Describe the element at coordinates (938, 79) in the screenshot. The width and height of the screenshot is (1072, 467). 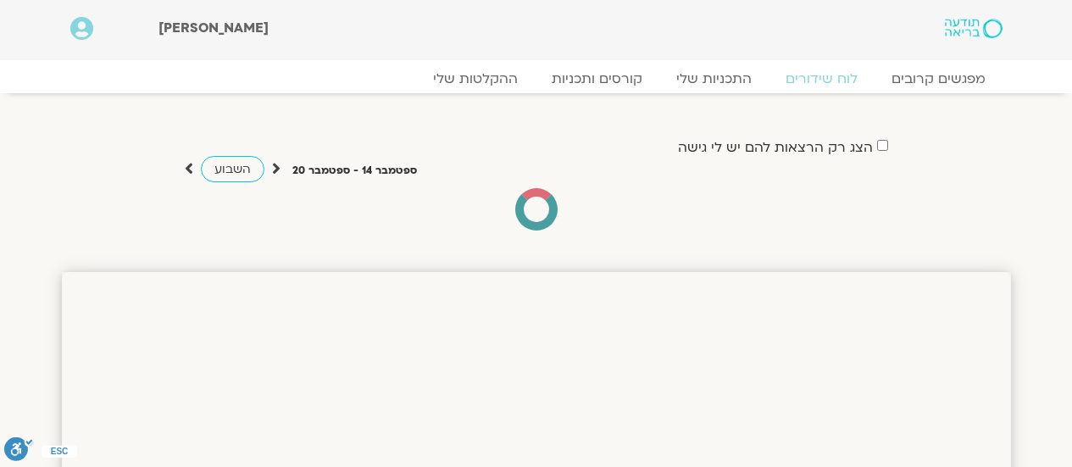
I see `a: מפגשים קרובים` at that location.